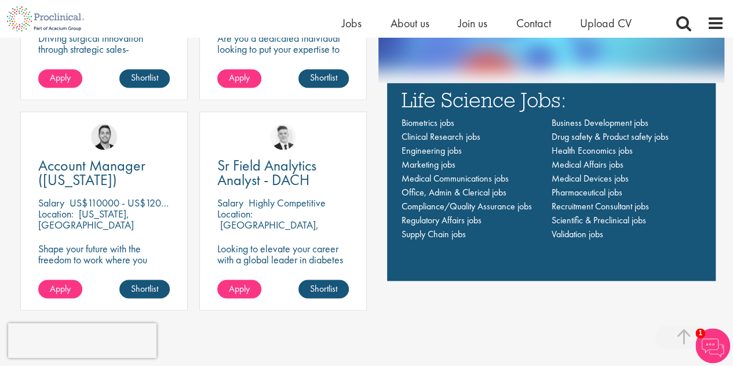 Image resolution: width=733 pixels, height=366 pixels. I want to click on a: Medical Devices jobs, so click(590, 178).